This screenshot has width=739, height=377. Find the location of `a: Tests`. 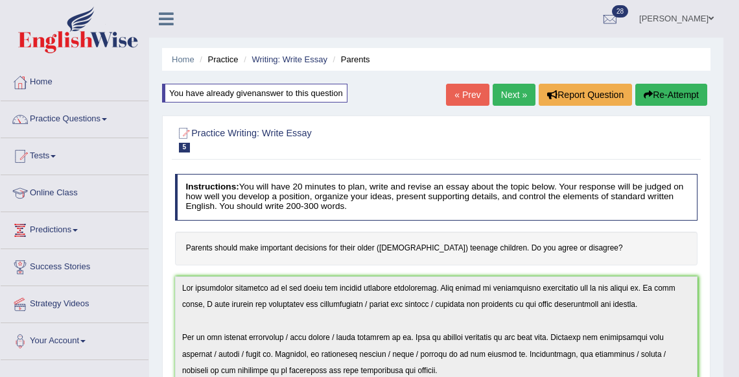

a: Tests is located at coordinates (75, 154).